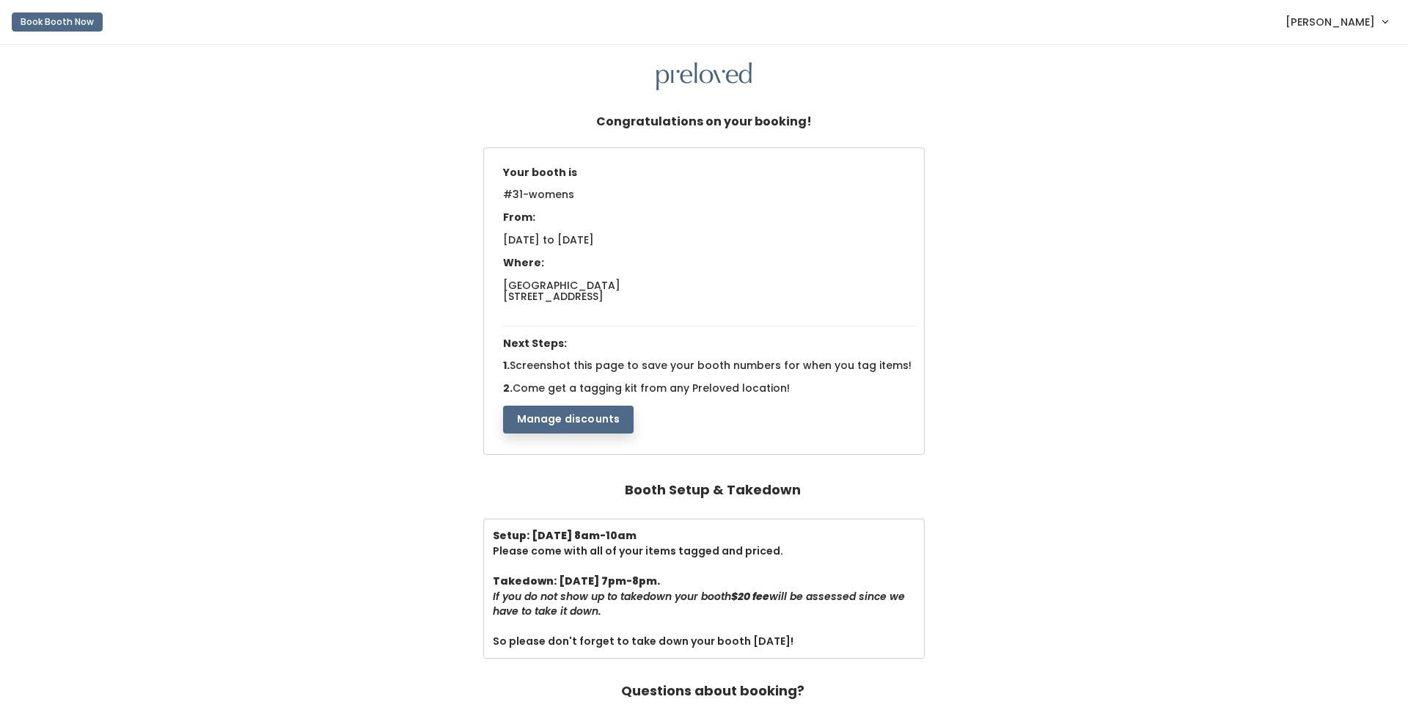 The height and width of the screenshot is (713, 1408). Describe the element at coordinates (568, 419) in the screenshot. I see `a: Manage discounts` at that location.